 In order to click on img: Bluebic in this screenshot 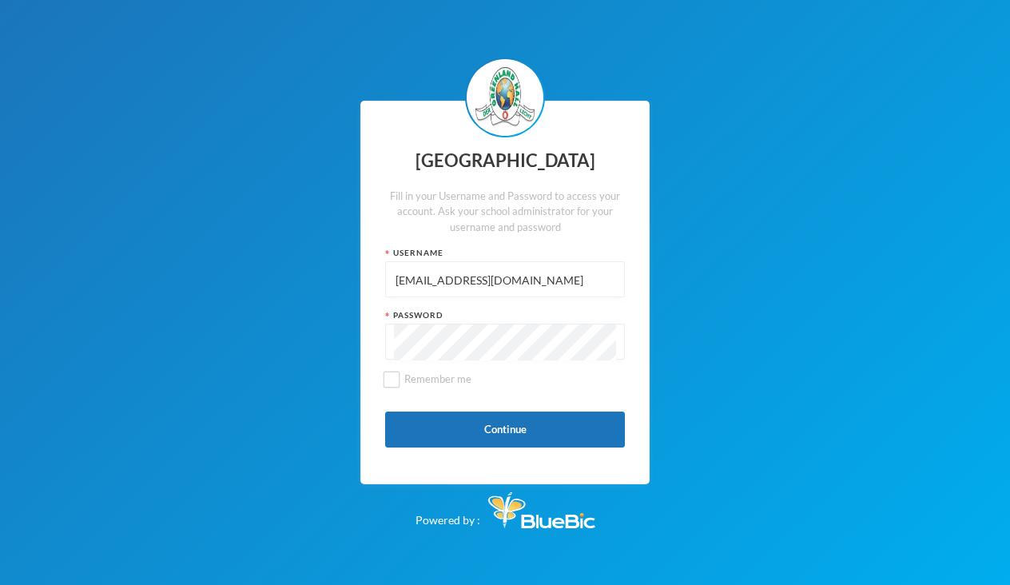, I will do `click(542, 510)`.